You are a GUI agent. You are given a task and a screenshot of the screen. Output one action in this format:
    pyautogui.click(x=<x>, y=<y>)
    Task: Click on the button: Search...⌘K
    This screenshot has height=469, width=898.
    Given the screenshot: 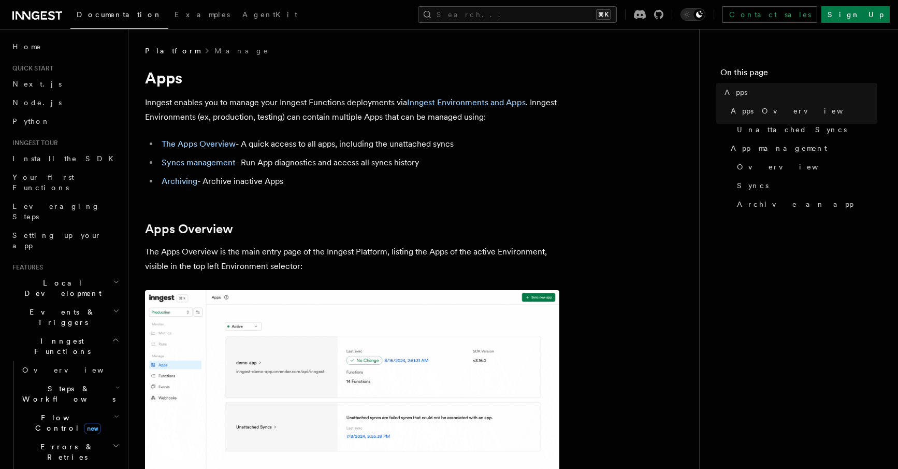 What is the action you would take?
    pyautogui.click(x=517, y=14)
    